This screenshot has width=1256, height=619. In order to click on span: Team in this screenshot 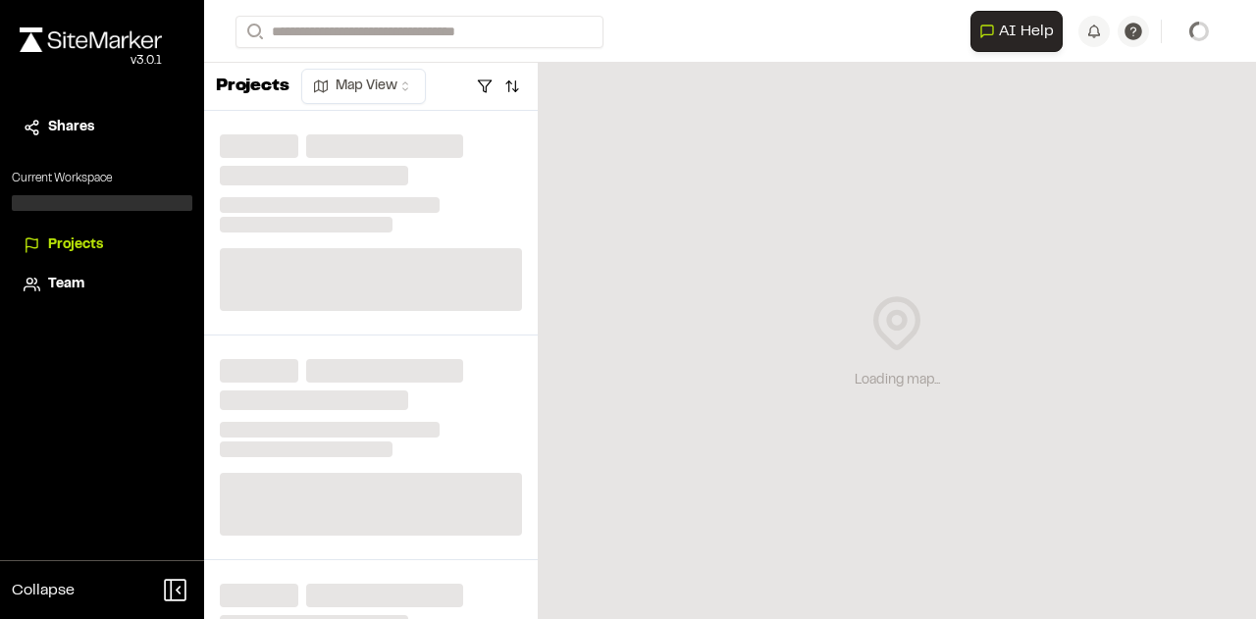, I will do `click(66, 284)`.